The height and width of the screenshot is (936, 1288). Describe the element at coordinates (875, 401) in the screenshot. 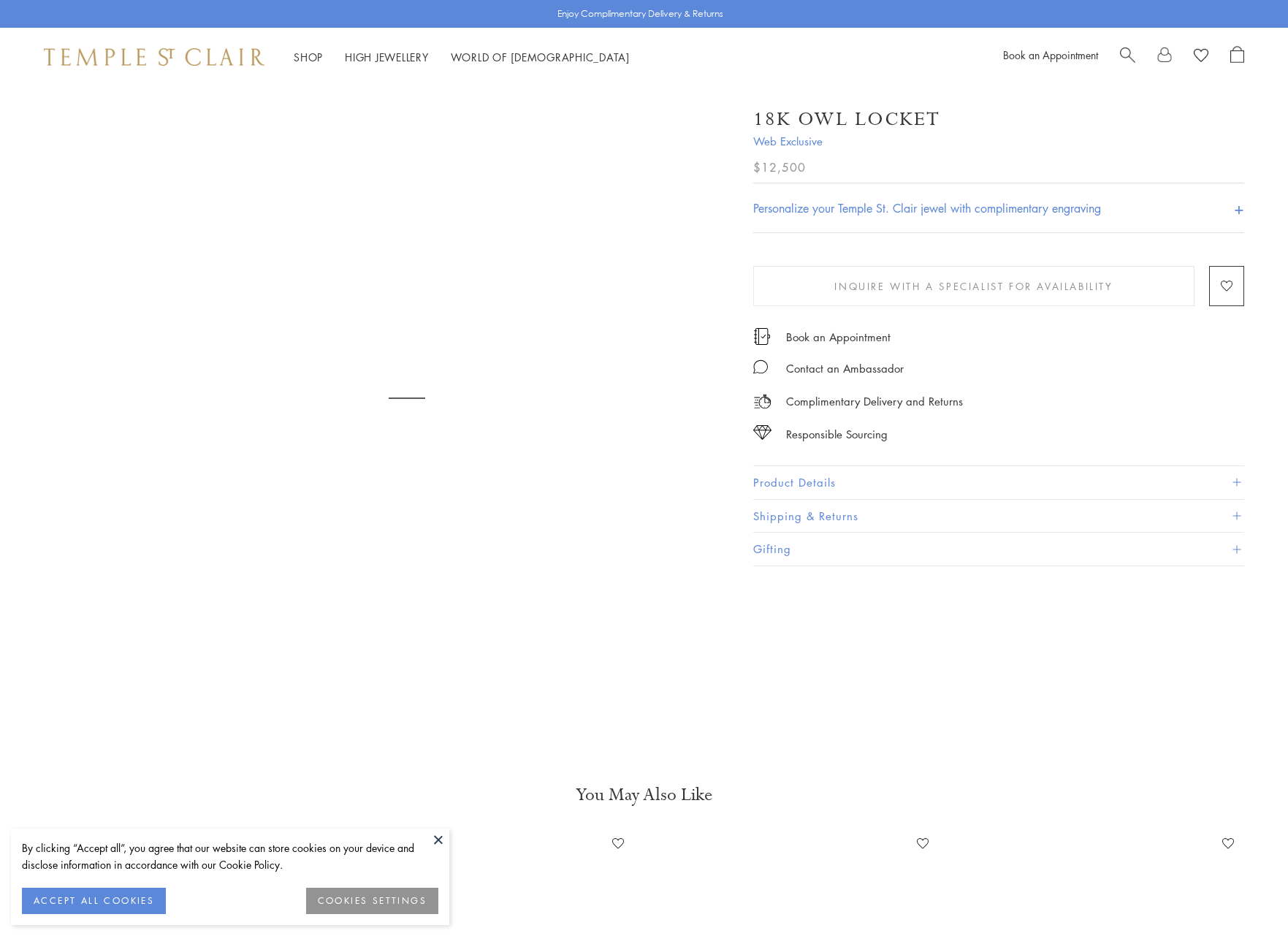

I see `p: Complimentary Delivery and Returns` at that location.